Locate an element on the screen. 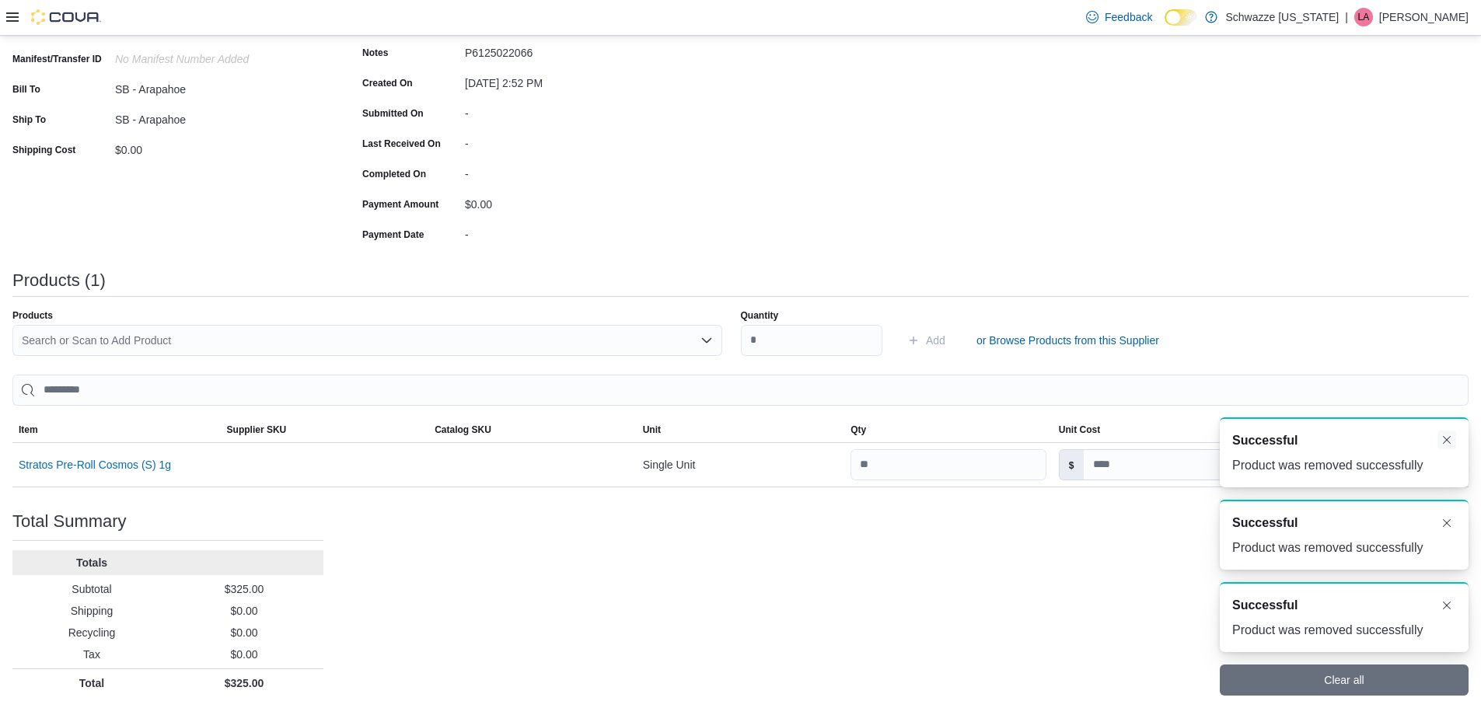  span: Qty is located at coordinates (858, 430).